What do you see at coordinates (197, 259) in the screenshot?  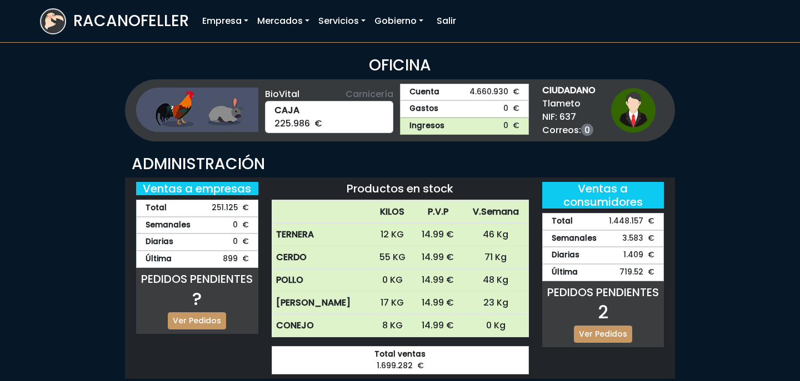 I see `div: 899 €` at bounding box center [197, 259].